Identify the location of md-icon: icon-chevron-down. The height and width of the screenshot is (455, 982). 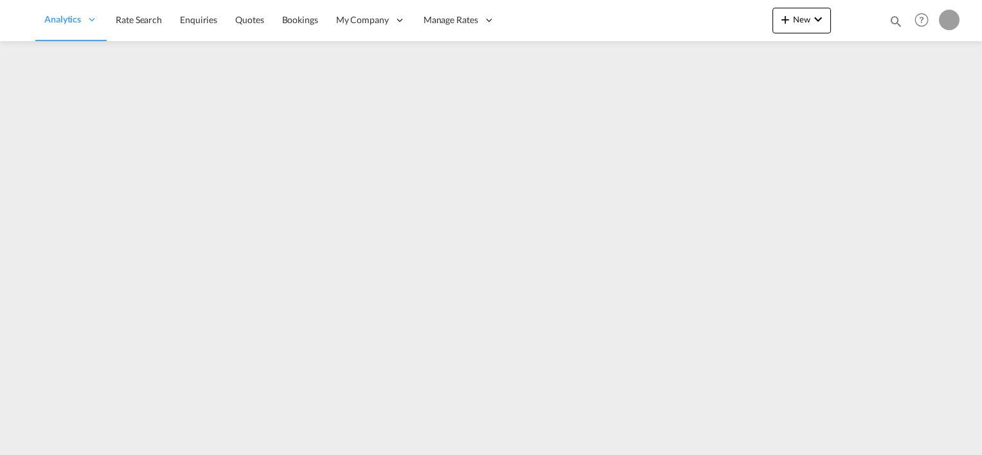
(818, 19).